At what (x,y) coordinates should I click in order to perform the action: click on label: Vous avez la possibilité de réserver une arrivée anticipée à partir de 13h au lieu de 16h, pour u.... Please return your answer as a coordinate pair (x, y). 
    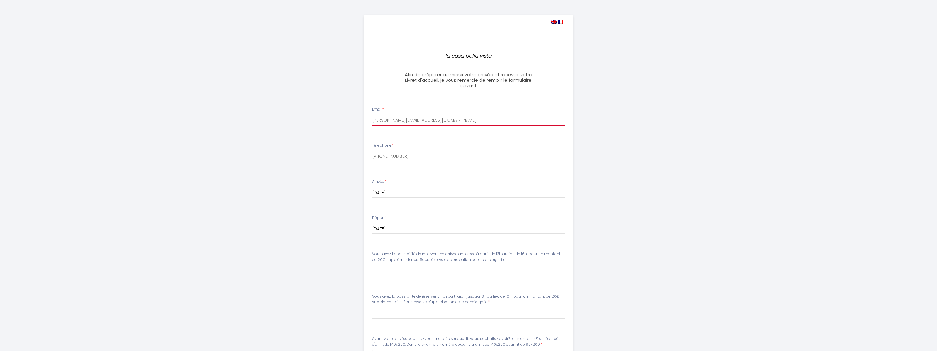
    Looking at the image, I should click on (468, 257).